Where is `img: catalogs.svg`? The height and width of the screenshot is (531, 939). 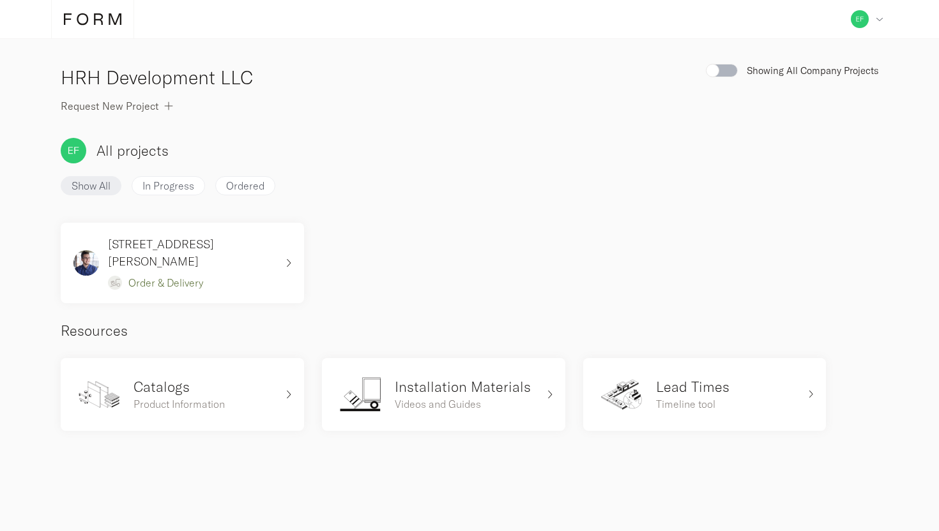 img: catalogs.svg is located at coordinates (99, 395).